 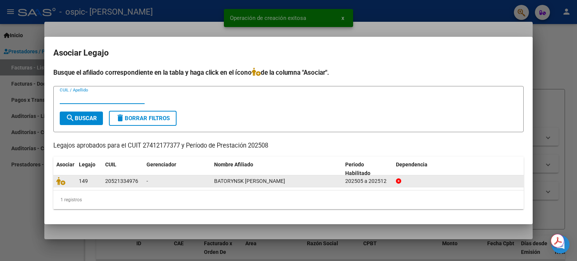 What do you see at coordinates (123, 169) in the screenshot?
I see `datatable-header-cell: CUIL` at bounding box center [123, 169].